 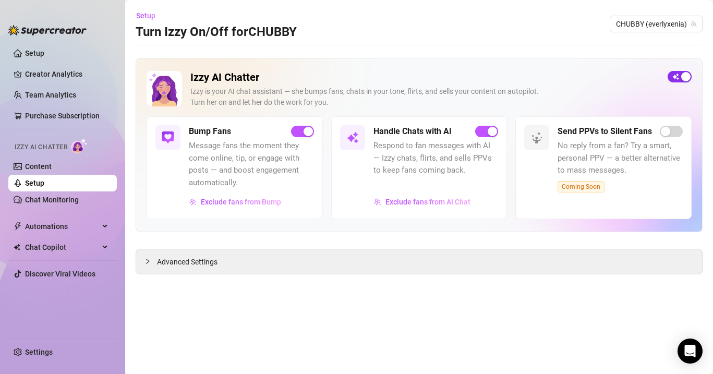 I want to click on span: Automations, so click(x=62, y=226).